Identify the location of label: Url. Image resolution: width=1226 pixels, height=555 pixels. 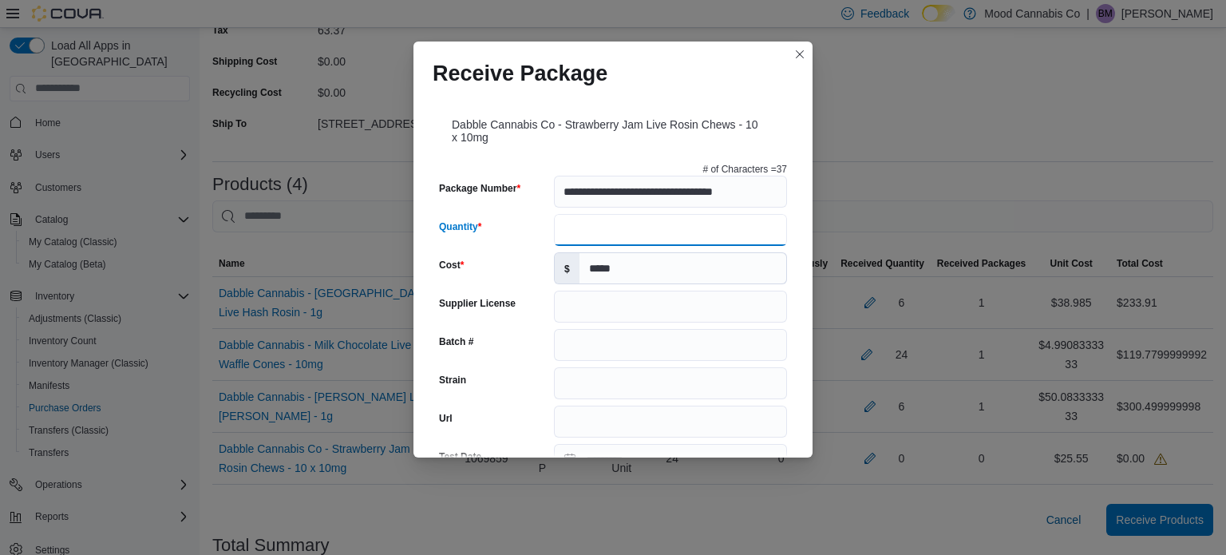
(445, 418).